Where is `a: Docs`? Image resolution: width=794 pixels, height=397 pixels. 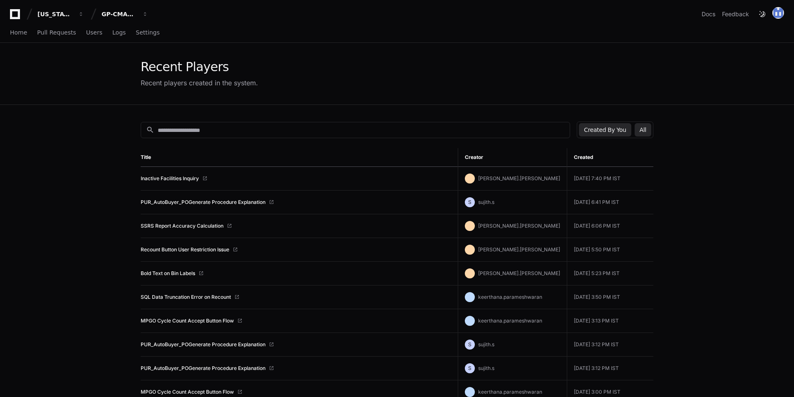
a: Docs is located at coordinates (708, 14).